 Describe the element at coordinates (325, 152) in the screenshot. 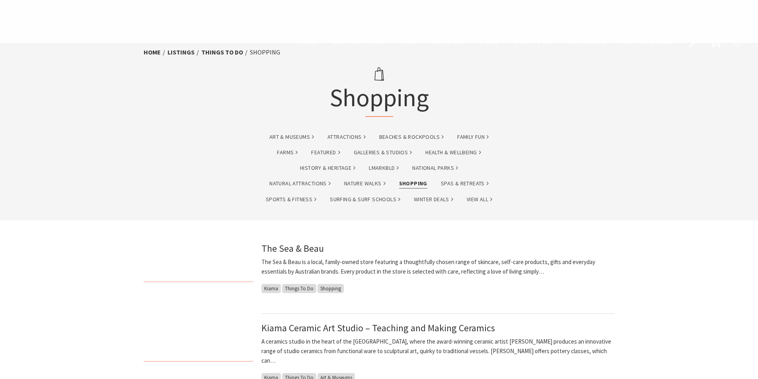

I see `a: Featured` at that location.